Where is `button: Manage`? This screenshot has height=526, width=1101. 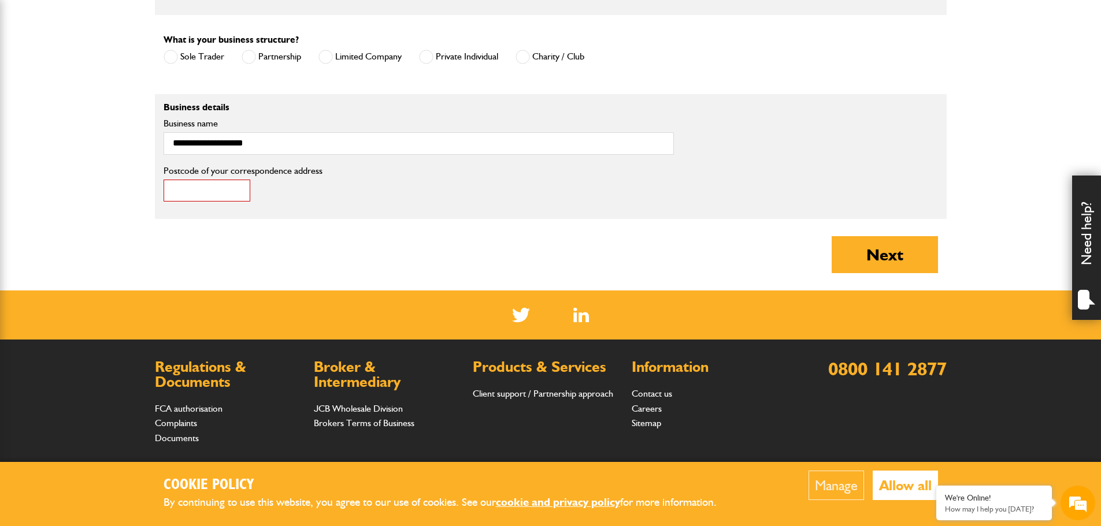 button: Manage is located at coordinates (836, 485).